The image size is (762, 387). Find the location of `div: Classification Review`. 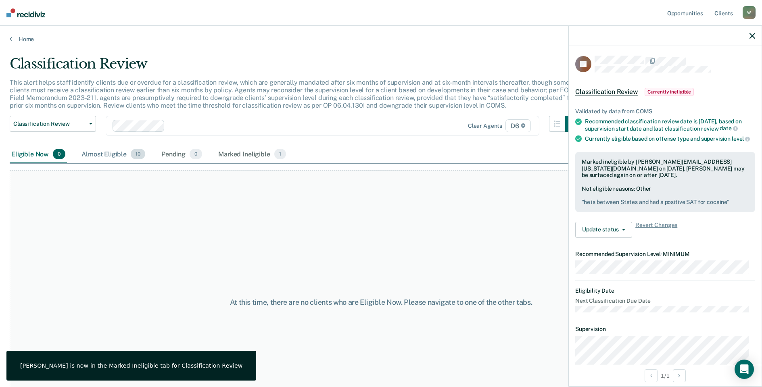

div: Classification Review is located at coordinates (295, 67).